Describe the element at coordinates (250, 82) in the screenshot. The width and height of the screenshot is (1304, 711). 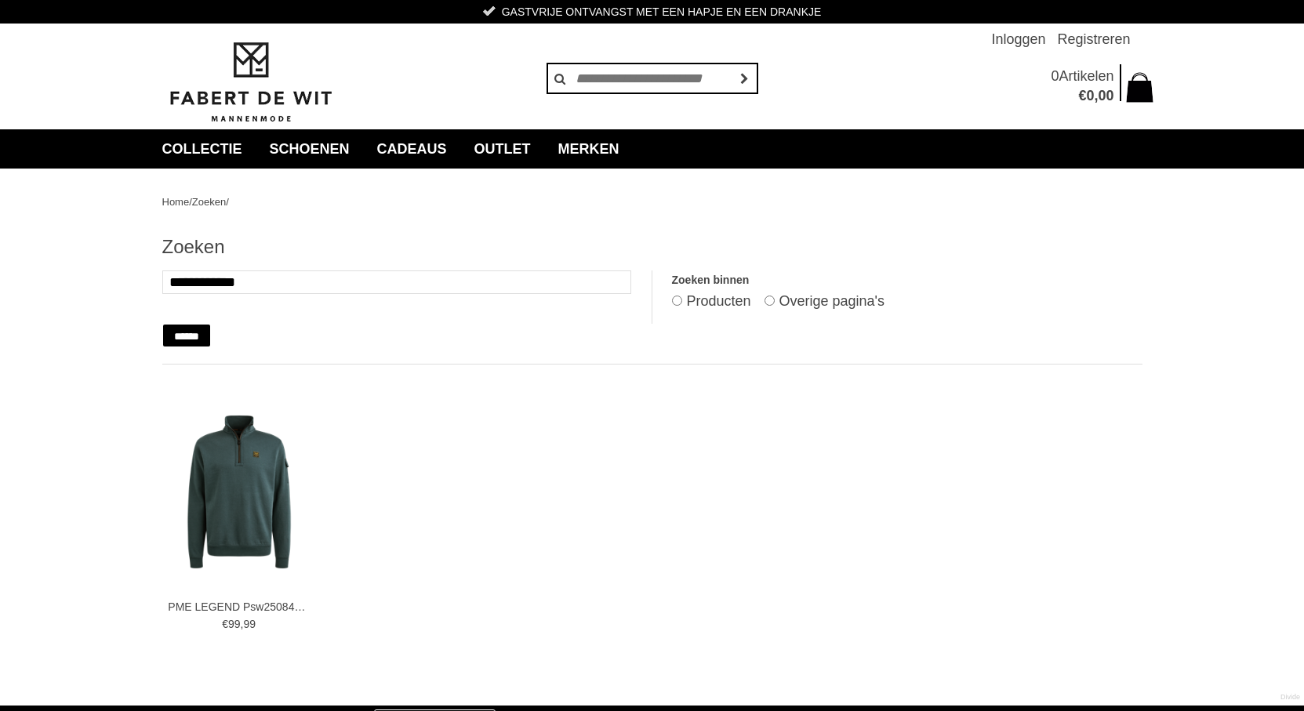
I see `img: Fabert de Wit` at that location.